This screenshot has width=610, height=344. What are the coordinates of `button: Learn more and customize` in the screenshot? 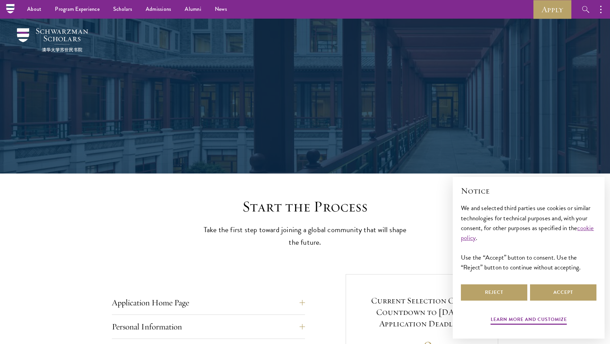 It's located at (528, 320).